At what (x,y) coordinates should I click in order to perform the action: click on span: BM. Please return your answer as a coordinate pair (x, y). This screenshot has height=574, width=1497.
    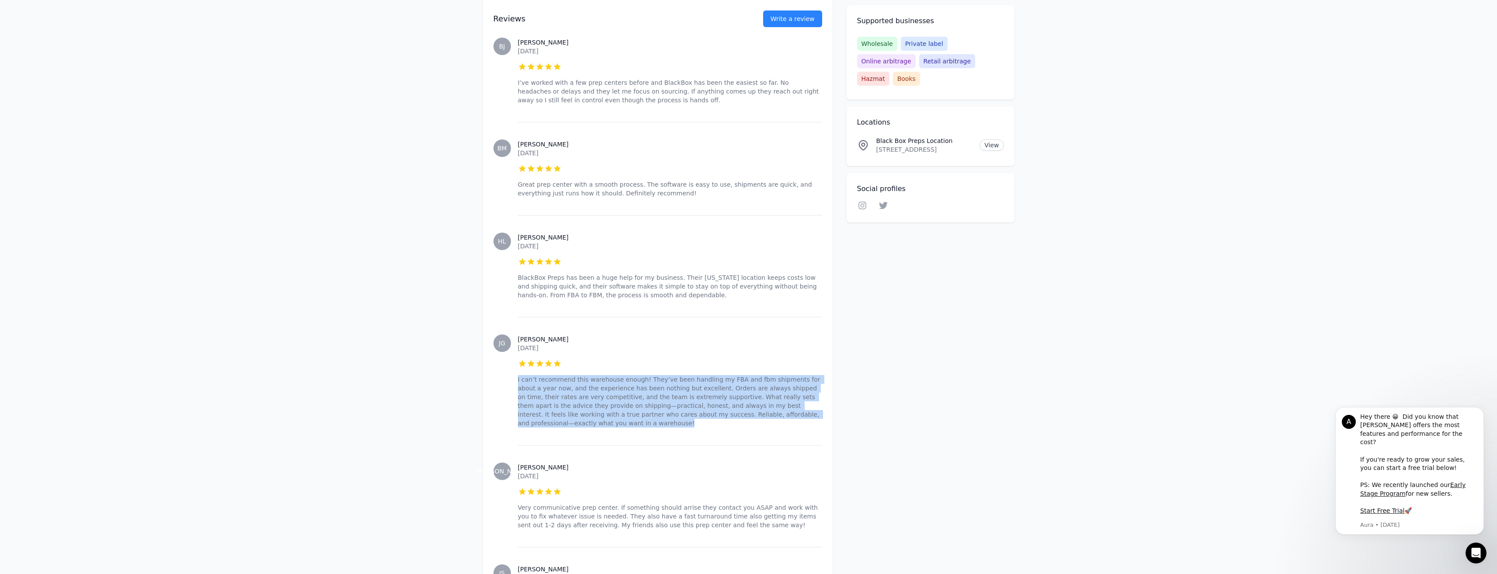
    Looking at the image, I should click on (502, 148).